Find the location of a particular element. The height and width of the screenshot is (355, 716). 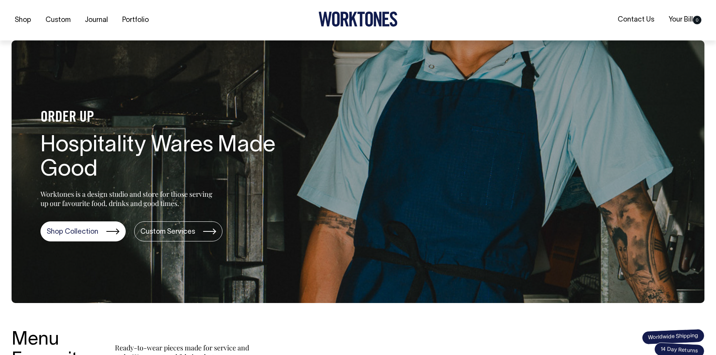

a: Custom is located at coordinates (58, 20).